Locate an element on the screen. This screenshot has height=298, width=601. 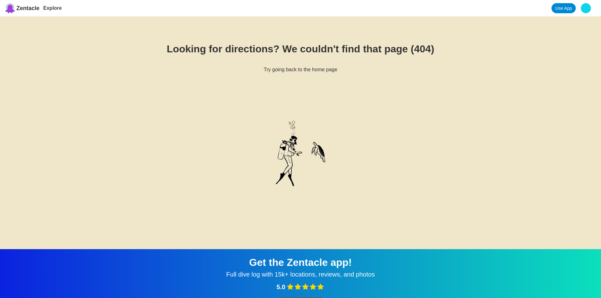
img: Diver with turtle is located at coordinates (301, 156).